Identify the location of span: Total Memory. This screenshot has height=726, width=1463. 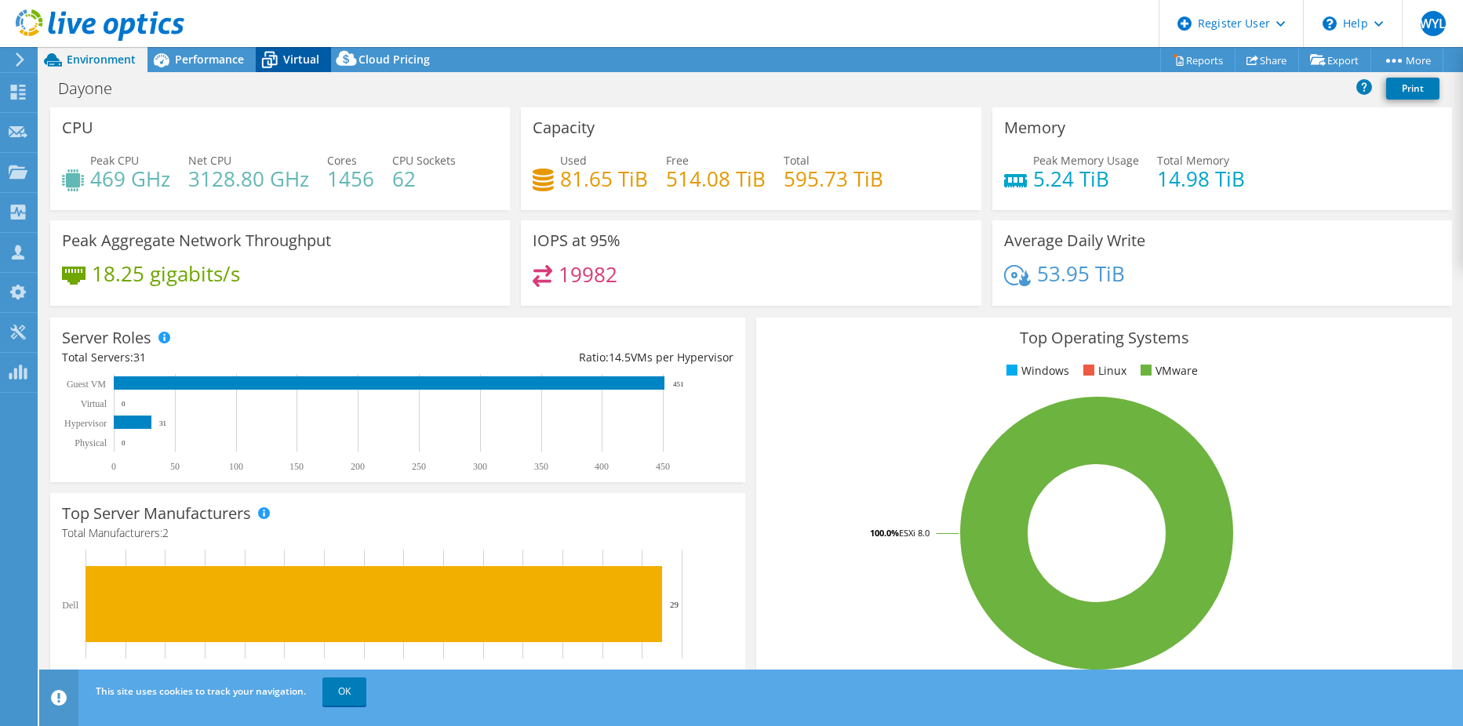
(1193, 160).